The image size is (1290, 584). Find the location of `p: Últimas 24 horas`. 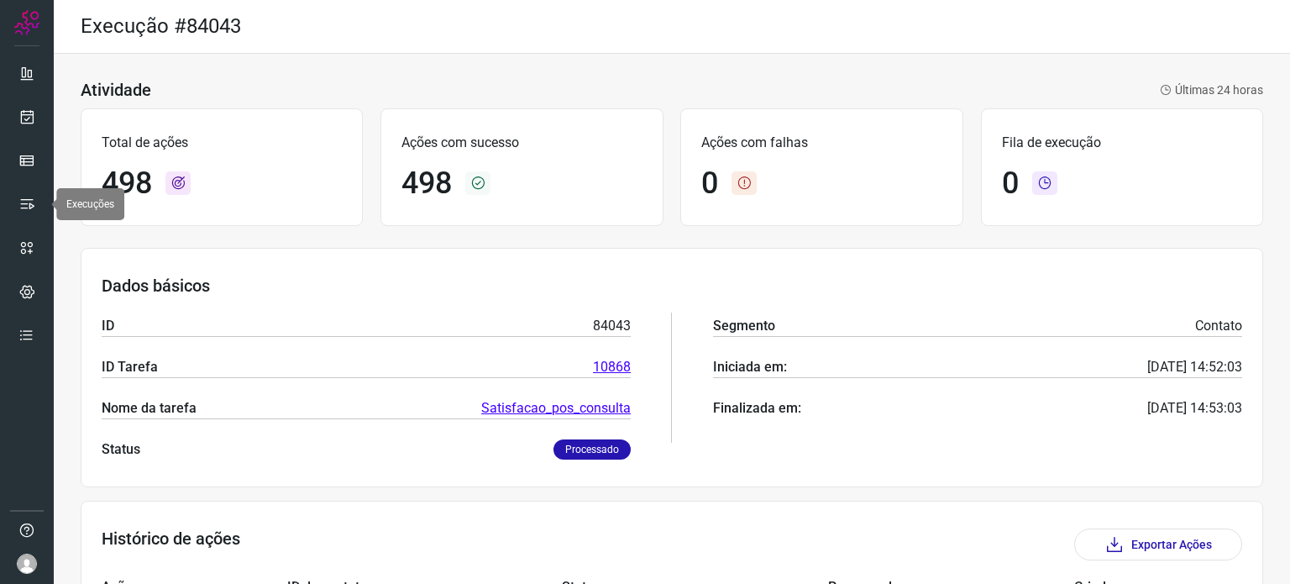

p: Últimas 24 horas is located at coordinates (1211, 90).